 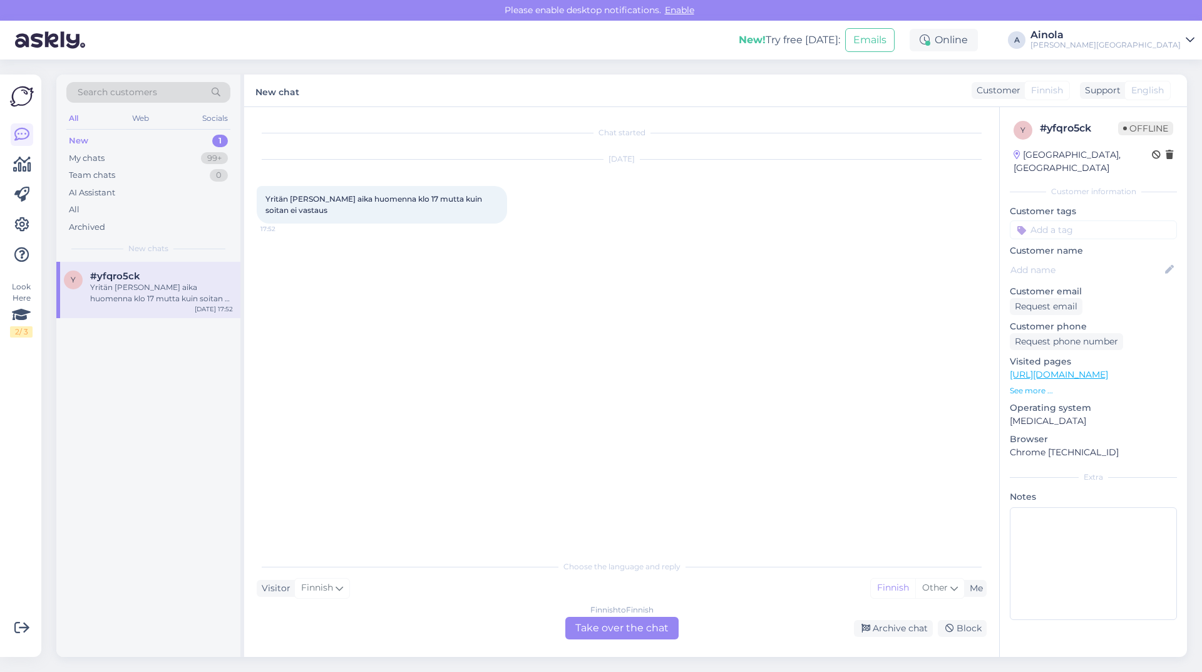 What do you see at coordinates (1145, 128) in the screenshot?
I see `span: Offline` at bounding box center [1145, 128].